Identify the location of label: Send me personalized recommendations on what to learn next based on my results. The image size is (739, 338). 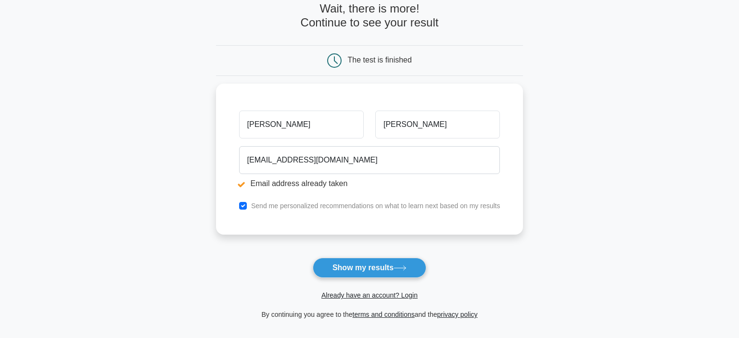
(376, 206).